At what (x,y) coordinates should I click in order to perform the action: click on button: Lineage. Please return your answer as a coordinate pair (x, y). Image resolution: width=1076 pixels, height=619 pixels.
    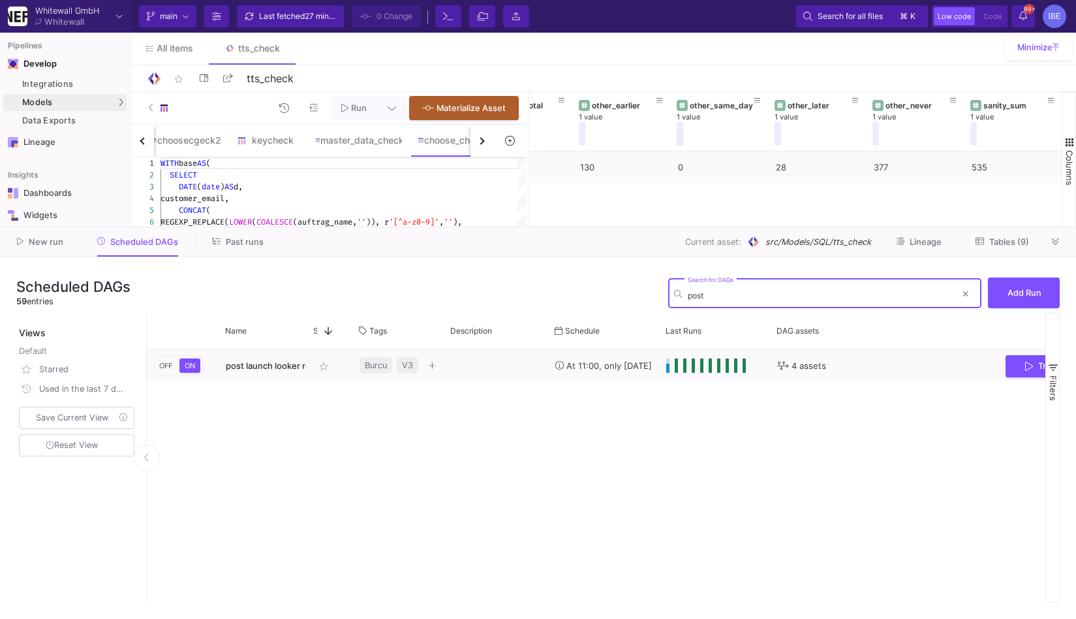
    Looking at the image, I should click on (919, 242).